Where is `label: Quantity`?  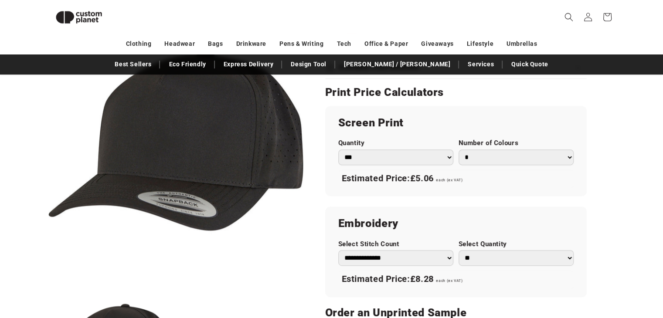 label: Quantity is located at coordinates (396, 143).